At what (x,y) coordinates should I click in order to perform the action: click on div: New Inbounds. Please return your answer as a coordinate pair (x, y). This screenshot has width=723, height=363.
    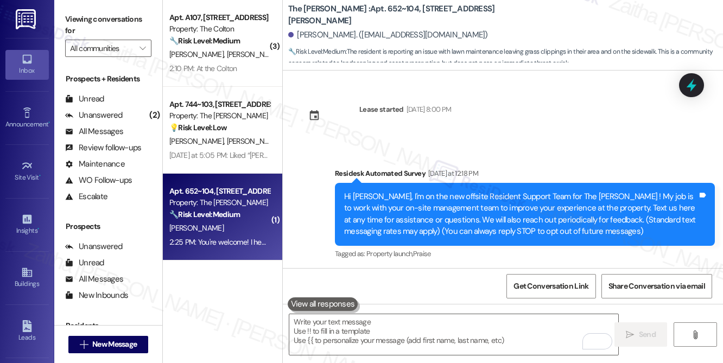
    Looking at the image, I should click on (97, 295).